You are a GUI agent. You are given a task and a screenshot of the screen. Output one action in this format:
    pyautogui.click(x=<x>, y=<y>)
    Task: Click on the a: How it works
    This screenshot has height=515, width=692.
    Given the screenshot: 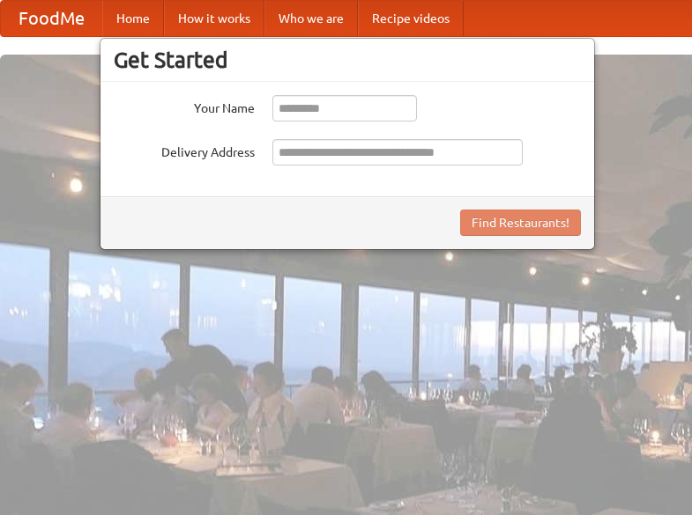 What is the action you would take?
    pyautogui.click(x=214, y=19)
    